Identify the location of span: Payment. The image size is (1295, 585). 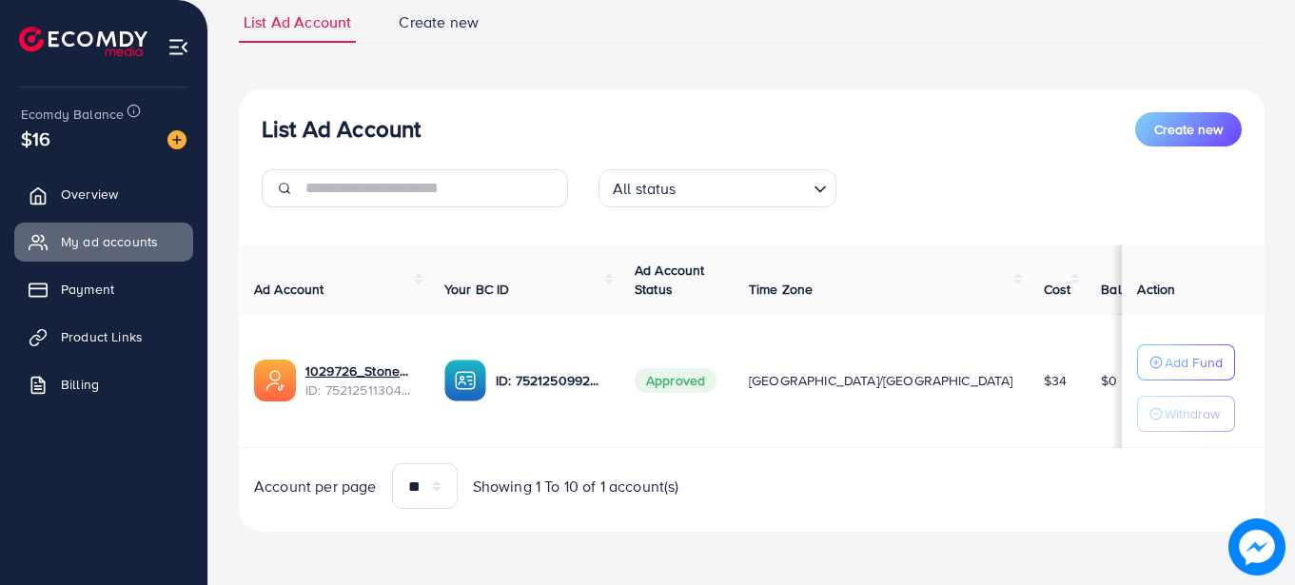
(88, 289).